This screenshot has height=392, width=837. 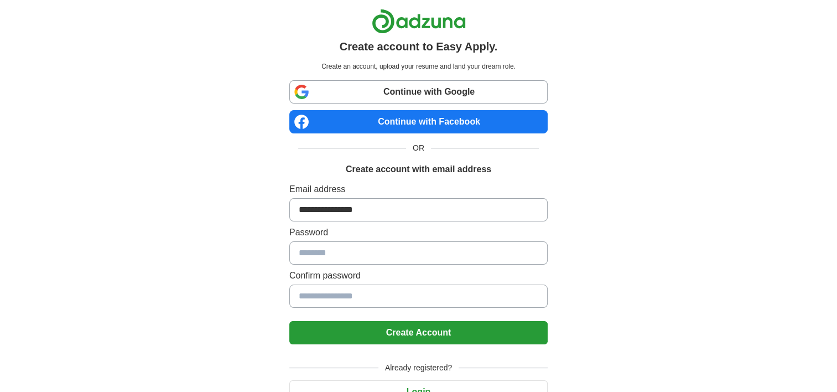 What do you see at coordinates (418, 148) in the screenshot?
I see `span: OR` at bounding box center [418, 148].